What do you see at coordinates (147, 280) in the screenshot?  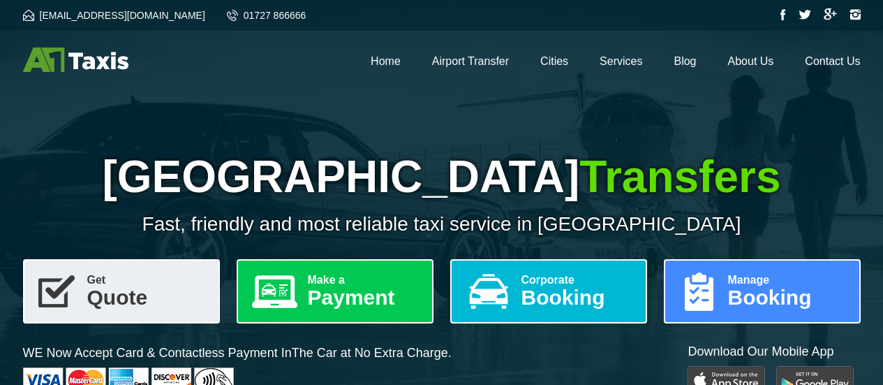 I see `span: Get` at bounding box center [147, 280].